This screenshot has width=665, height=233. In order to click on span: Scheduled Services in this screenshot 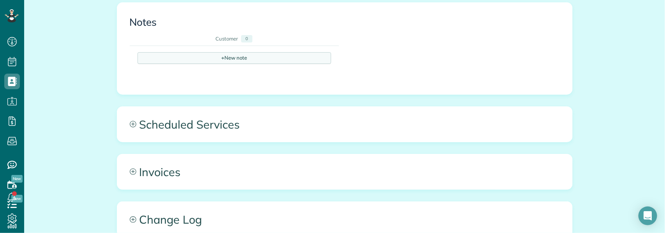, I will do `click(345, 124)`.